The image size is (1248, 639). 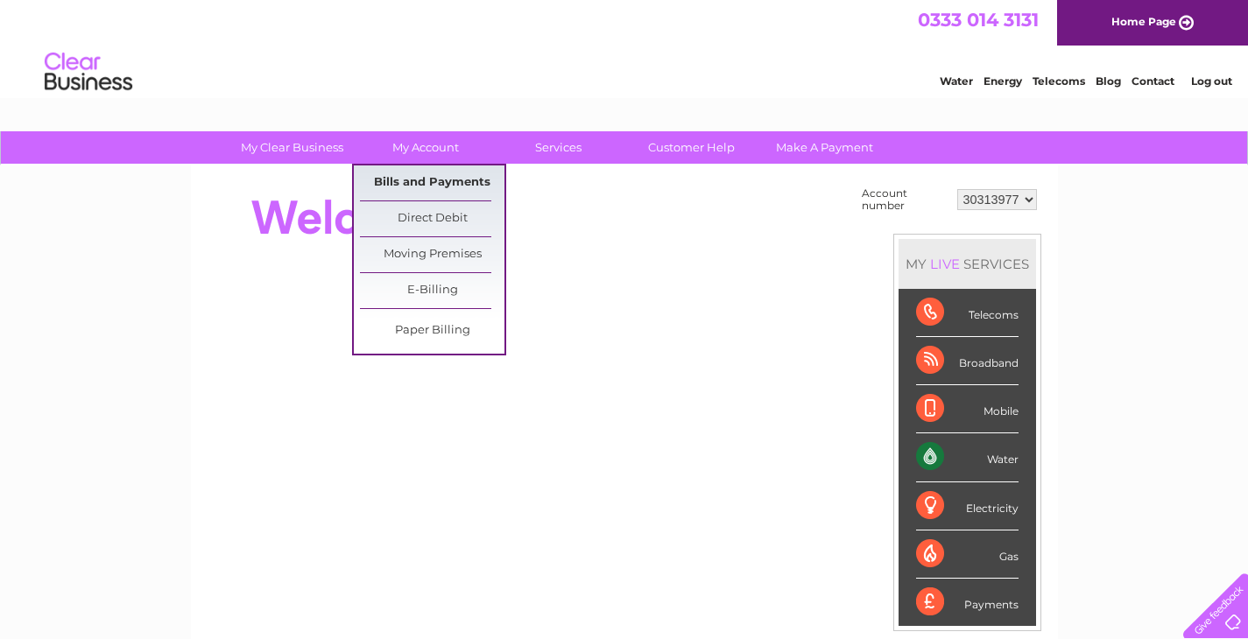 I want to click on a: Log out, so click(x=1211, y=81).